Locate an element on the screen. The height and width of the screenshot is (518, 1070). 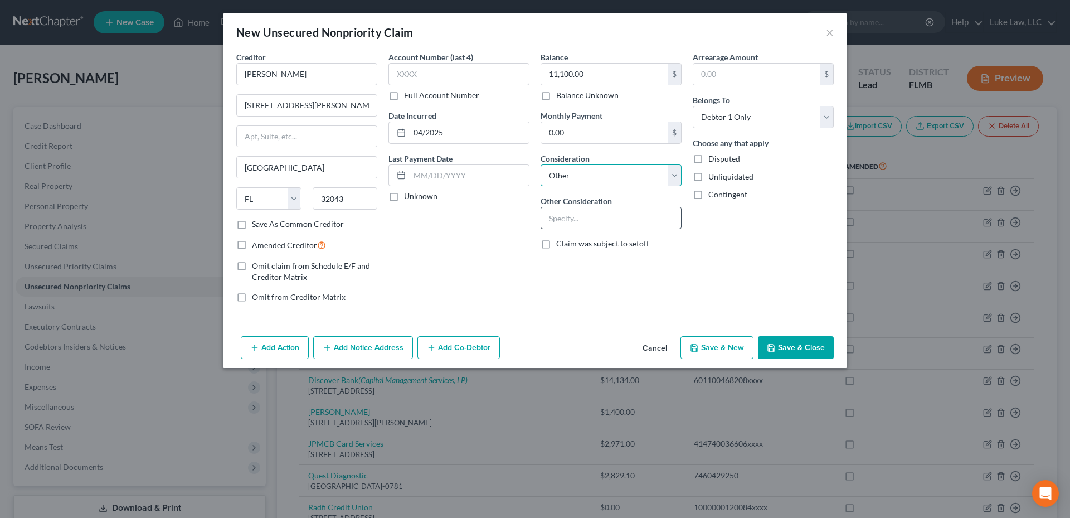
input: Enter zip... is located at coordinates (345, 198).